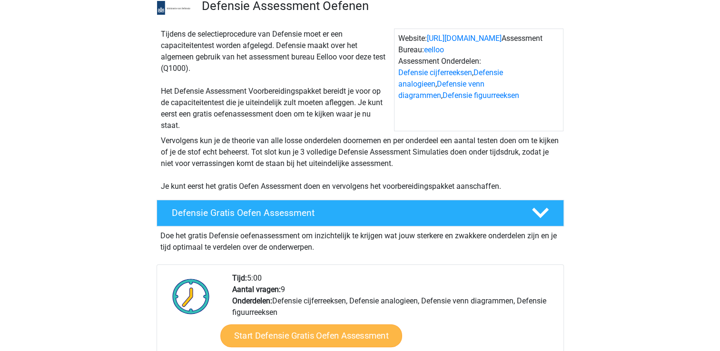  I want to click on a: Defensie Gratis Oefen Assessment, so click(360, 213).